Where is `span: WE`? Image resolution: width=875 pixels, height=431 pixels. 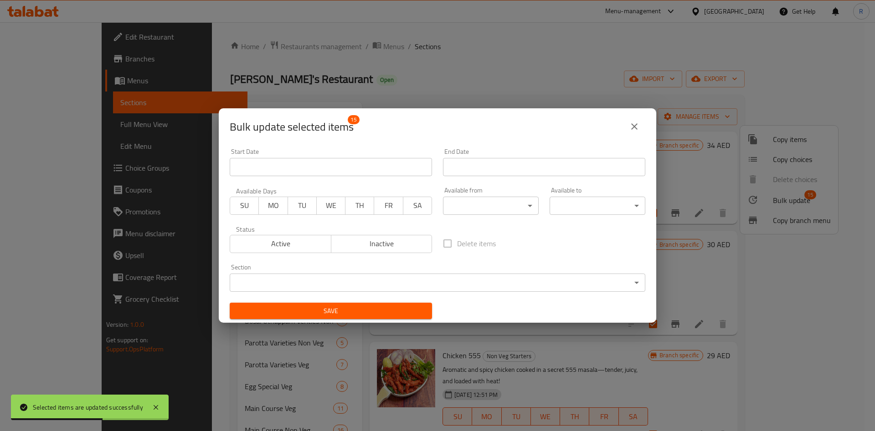
span: WE is located at coordinates (331, 205).